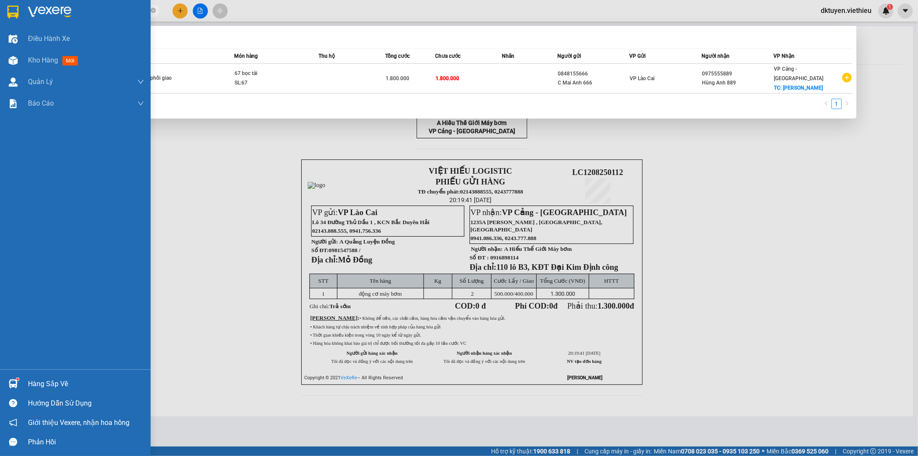 The image size is (918, 456). I want to click on span: left, so click(827, 103).